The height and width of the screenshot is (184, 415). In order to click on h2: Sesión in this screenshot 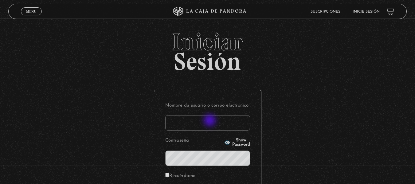, I will do `click(207, 49)`.